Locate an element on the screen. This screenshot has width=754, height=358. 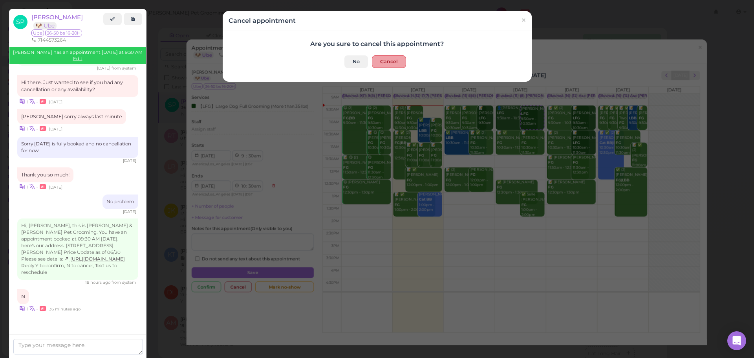
div: N is located at coordinates (23, 296).